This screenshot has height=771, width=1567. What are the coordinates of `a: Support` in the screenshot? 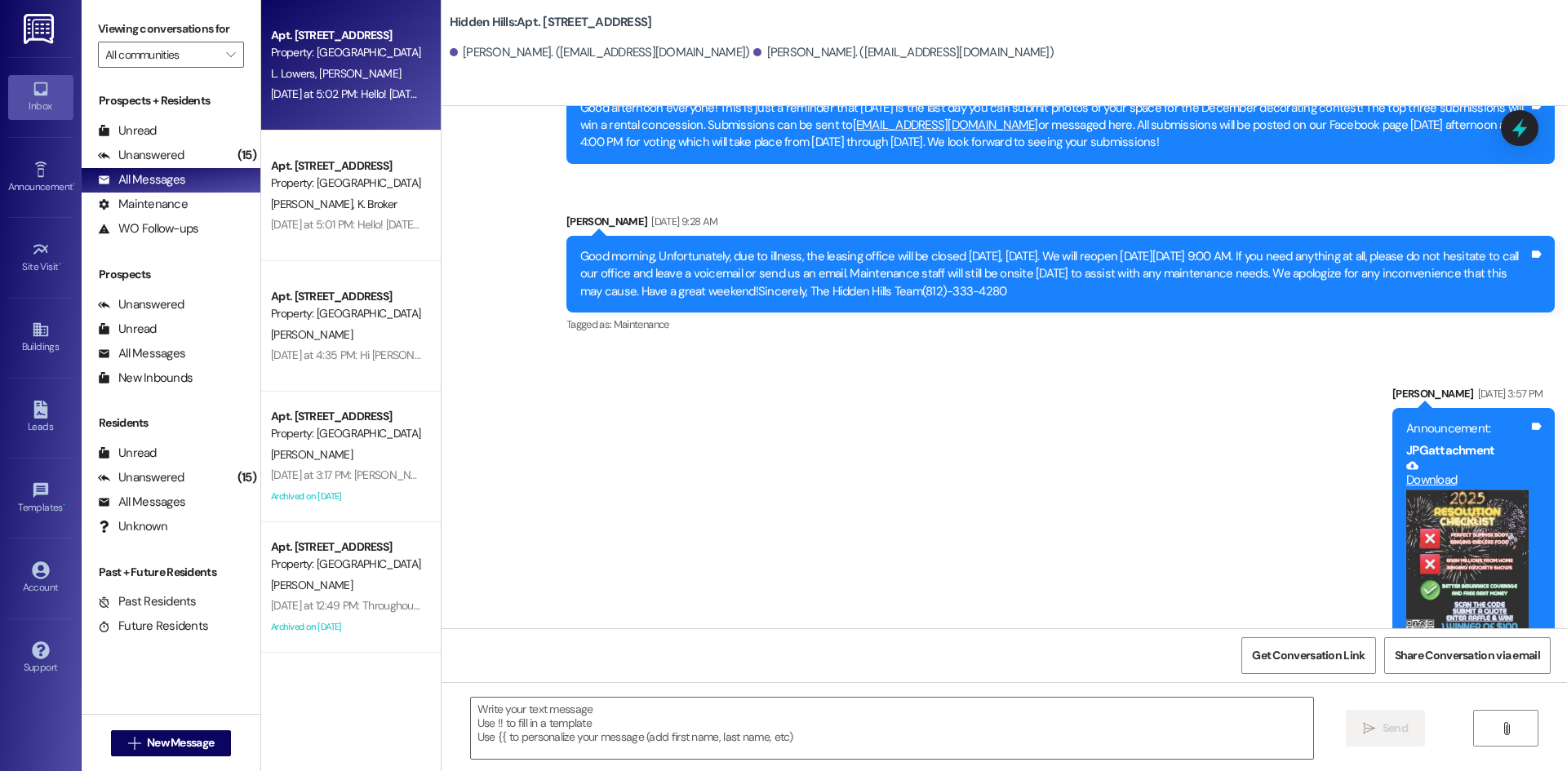 It's located at (41, 659).